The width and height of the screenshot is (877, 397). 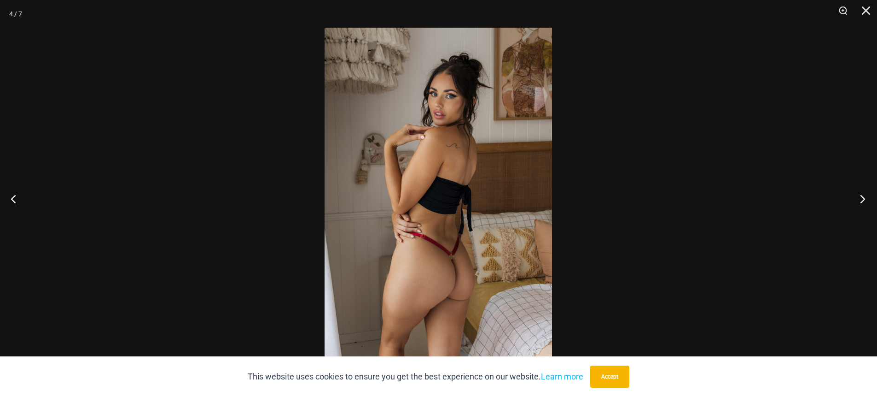 What do you see at coordinates (610, 376) in the screenshot?
I see `button: Accept` at bounding box center [610, 376].